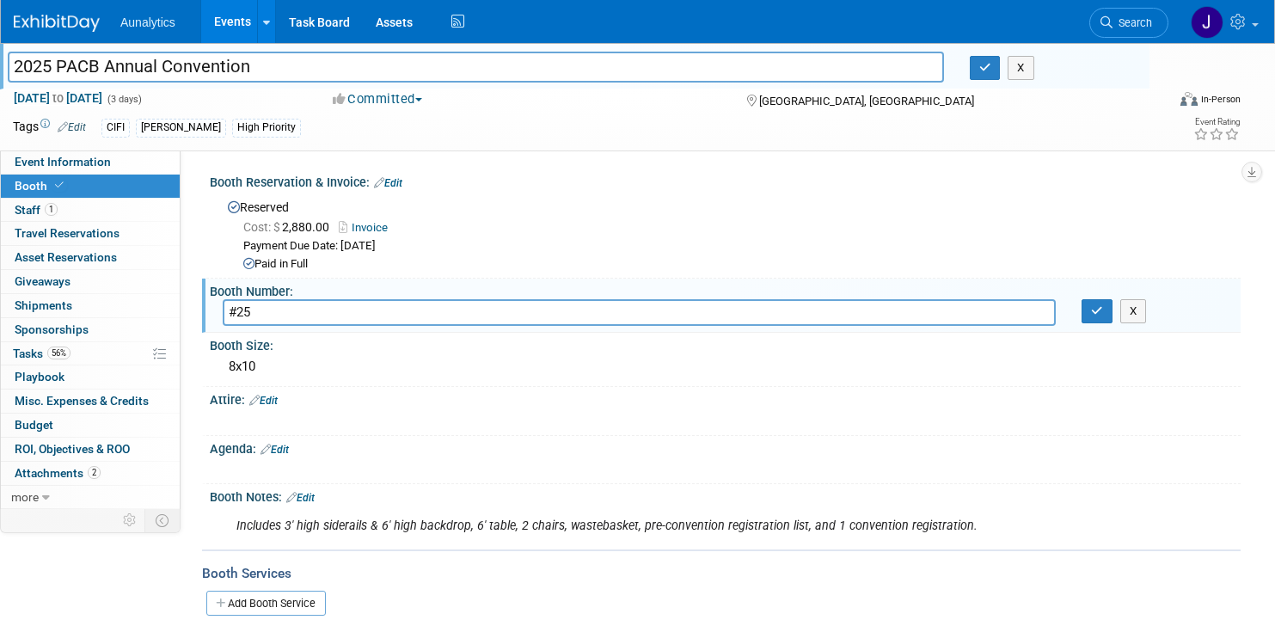 This screenshot has height=626, width=1275. Describe the element at coordinates (94, 472) in the screenshot. I see `span: 2` at that location.